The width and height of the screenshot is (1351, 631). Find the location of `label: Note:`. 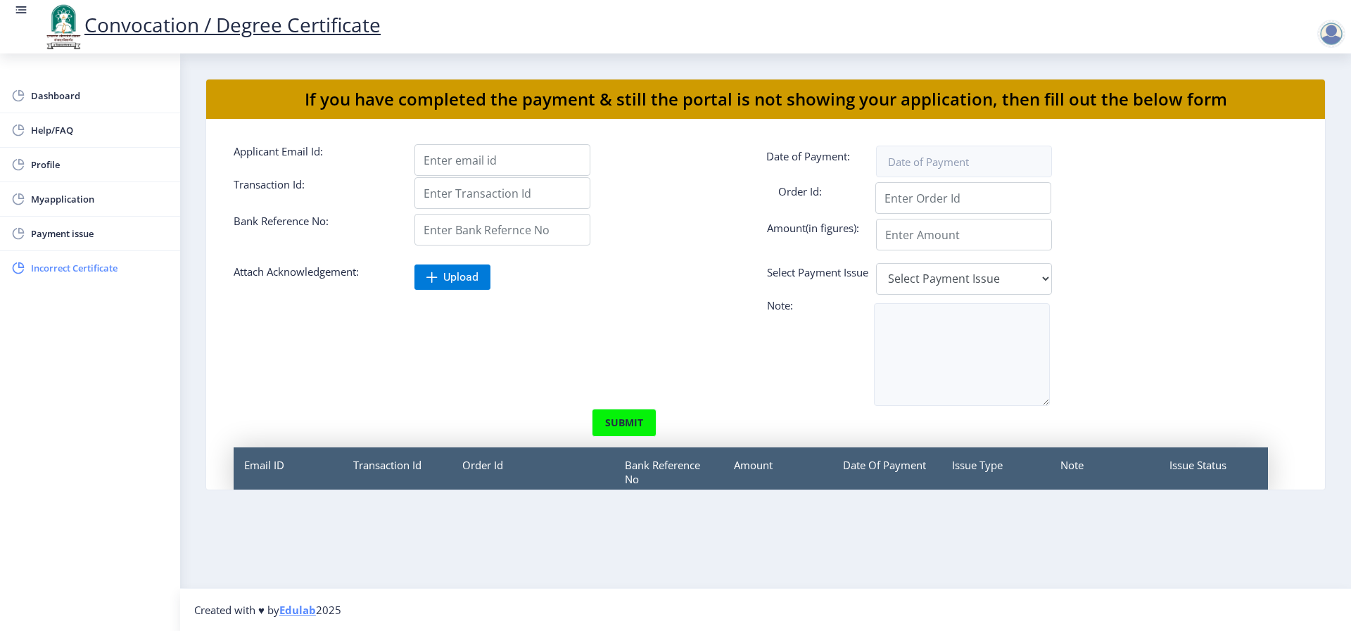

label: Note: is located at coordinates (846, 307).